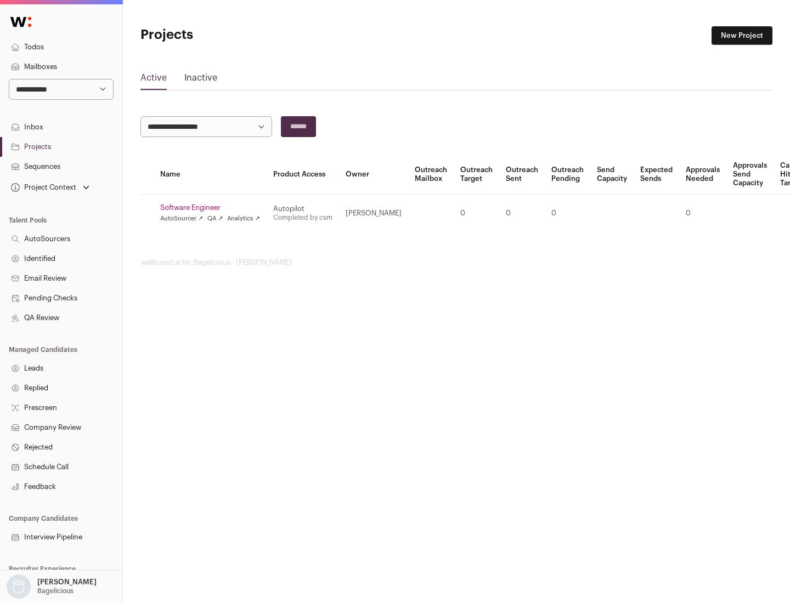  I want to click on div: Project Context, so click(42, 188).